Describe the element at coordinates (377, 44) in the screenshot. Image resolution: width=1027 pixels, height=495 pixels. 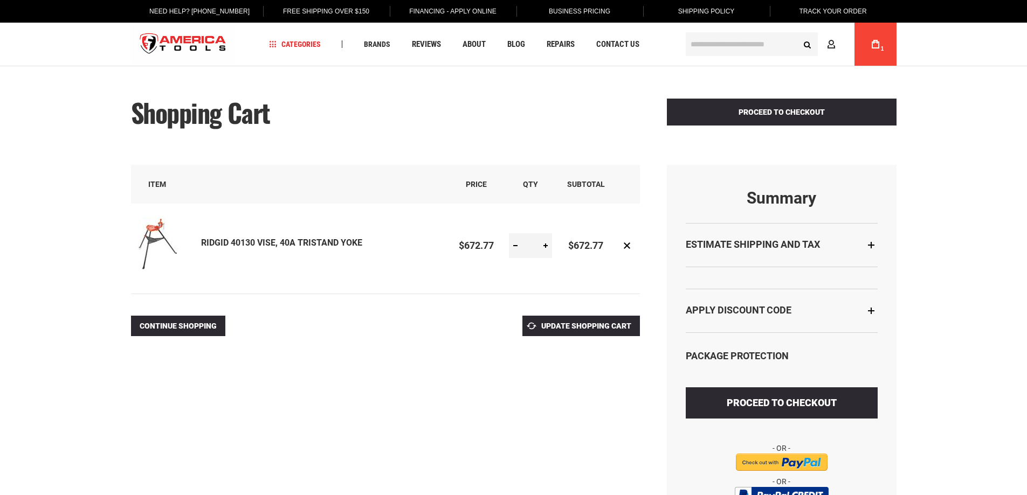
I see `span: Brands` at that location.